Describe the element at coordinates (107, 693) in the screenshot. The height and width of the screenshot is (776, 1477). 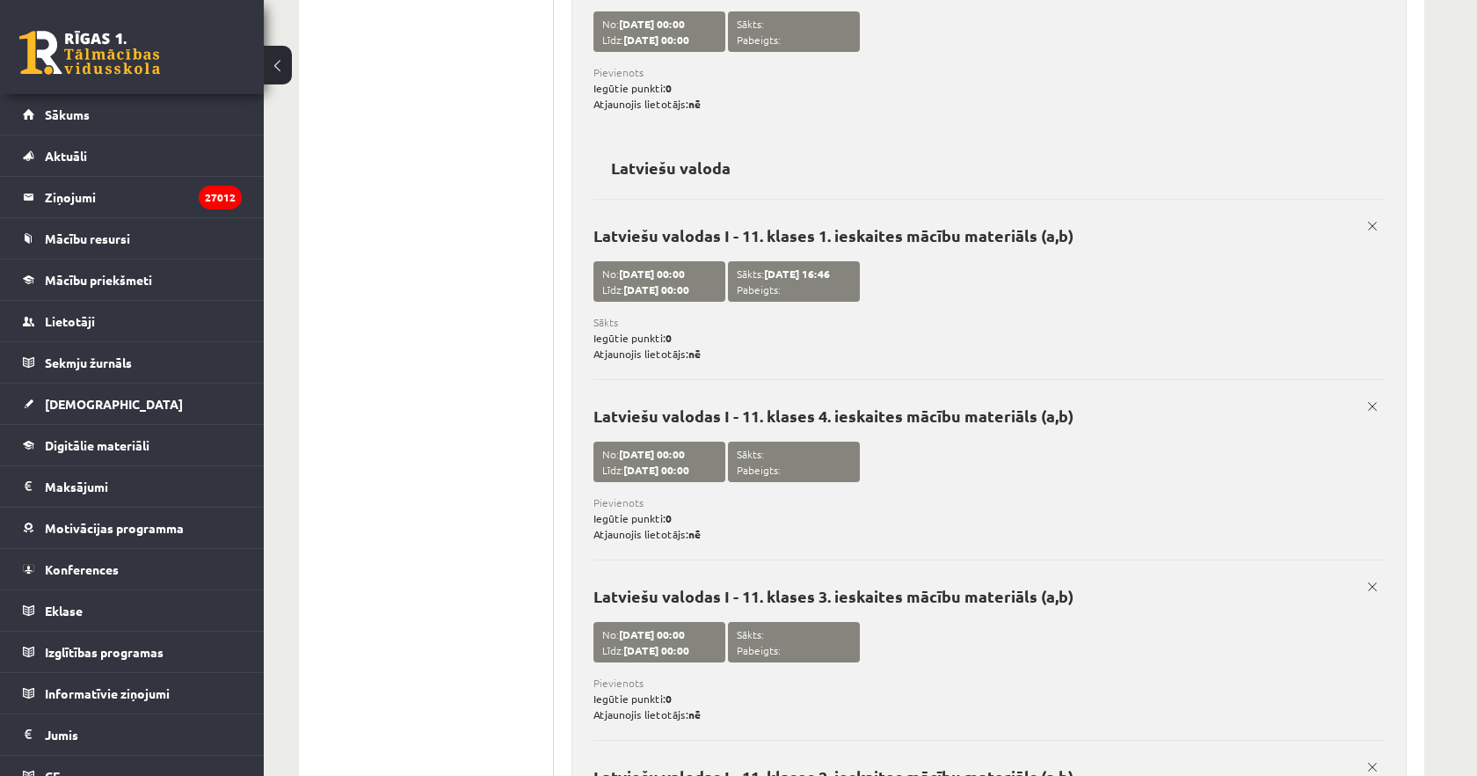
I see `span: Informatīvie ziņojumi` at that location.